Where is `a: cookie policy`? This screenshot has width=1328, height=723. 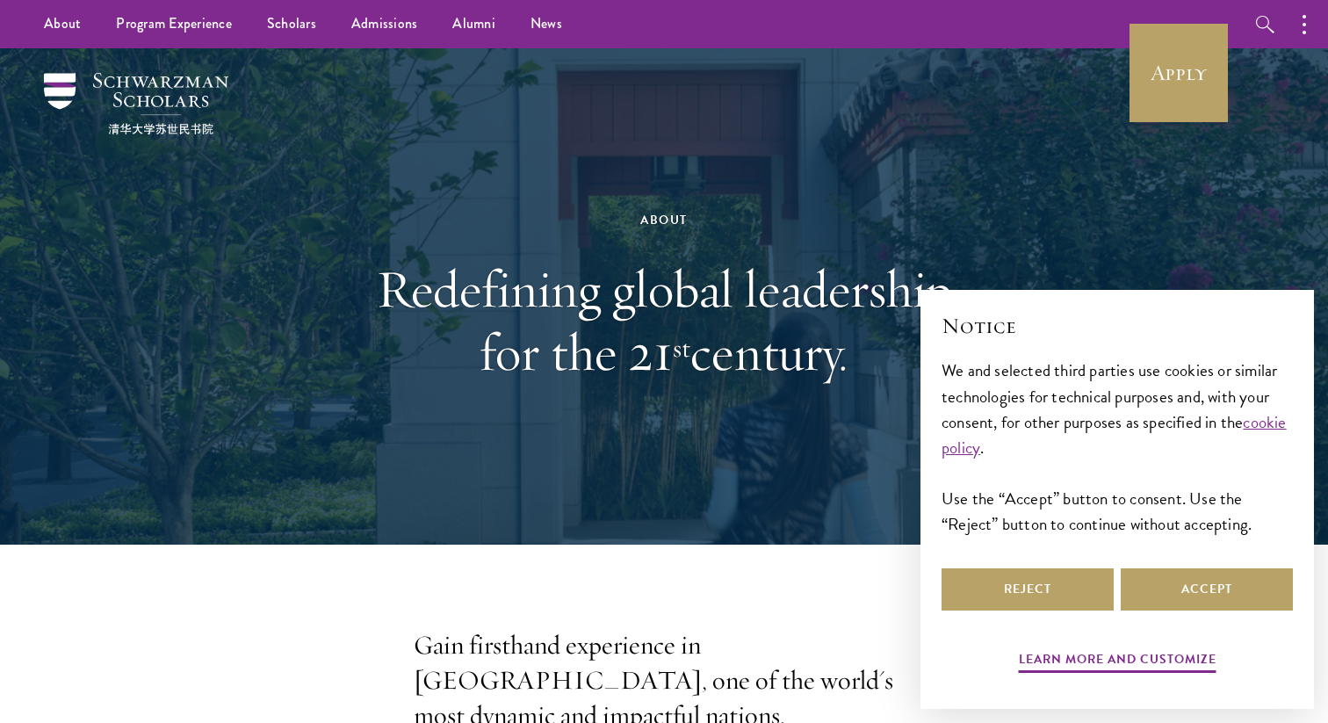
a: cookie policy is located at coordinates (1113, 435).